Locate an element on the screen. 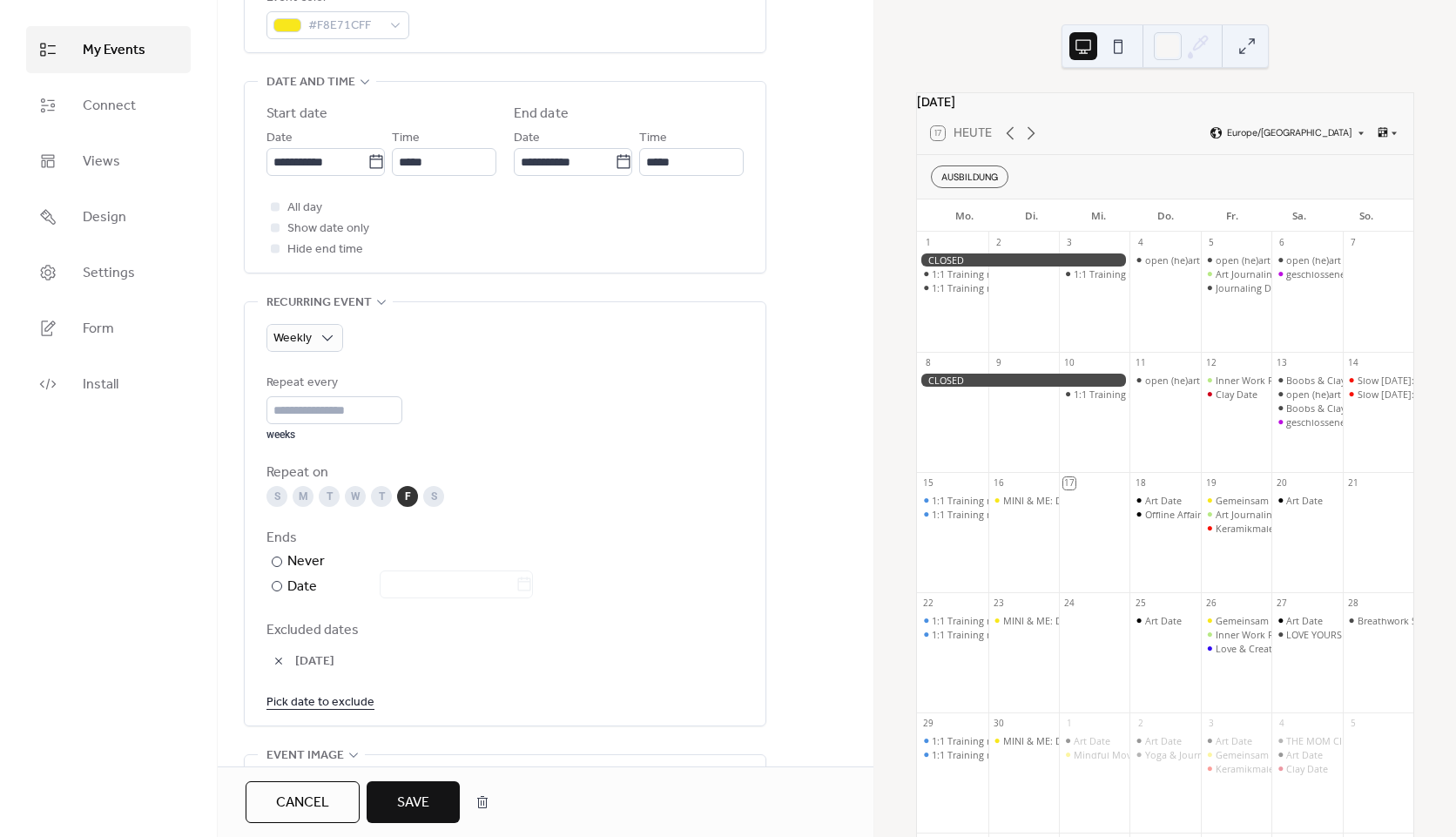 The height and width of the screenshot is (837, 1456). div: W is located at coordinates (356, 496).